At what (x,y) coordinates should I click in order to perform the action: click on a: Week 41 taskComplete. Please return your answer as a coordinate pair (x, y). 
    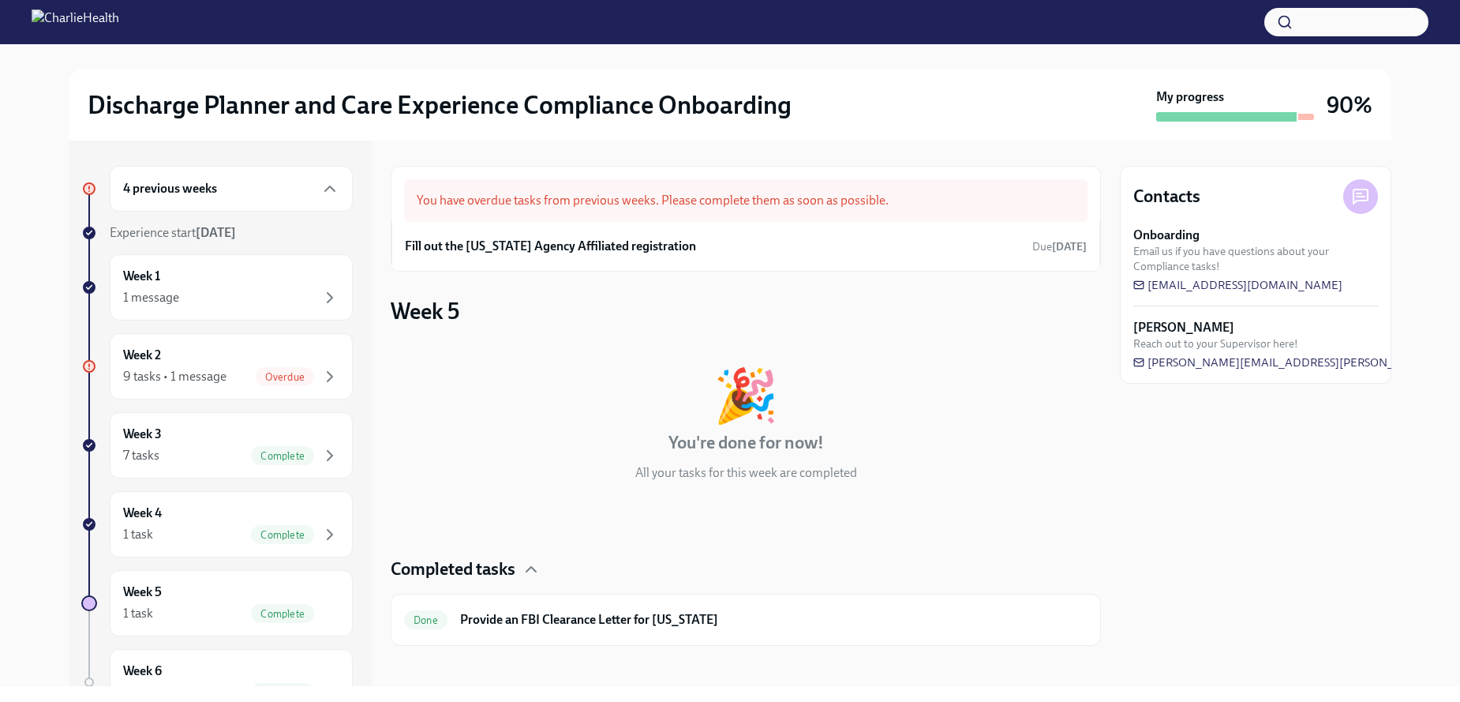
    Looking at the image, I should click on (217, 524).